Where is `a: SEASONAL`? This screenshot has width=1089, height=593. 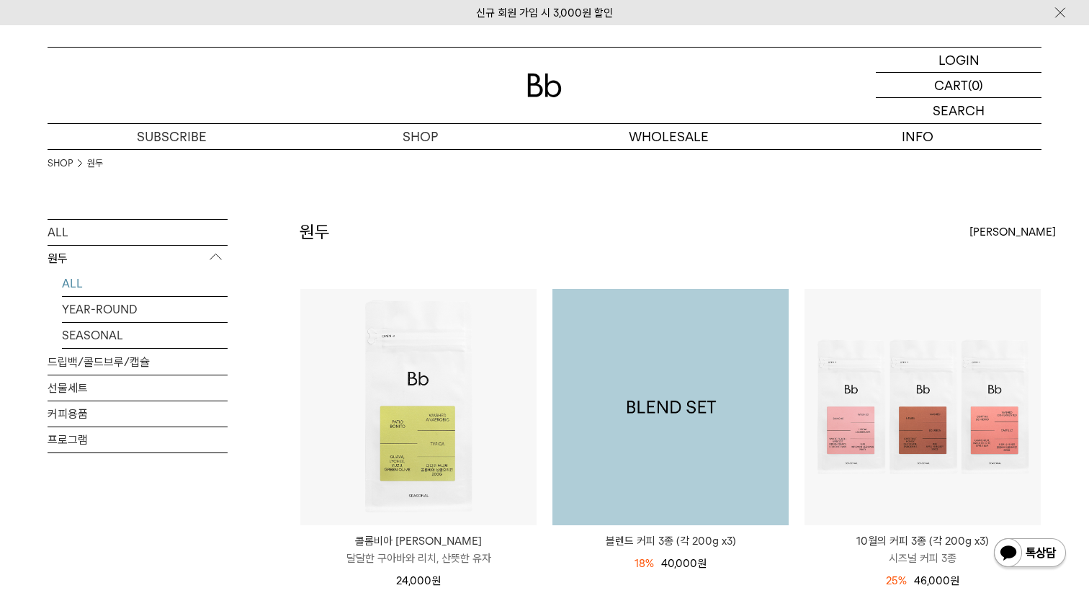 a: SEASONAL is located at coordinates (145, 335).